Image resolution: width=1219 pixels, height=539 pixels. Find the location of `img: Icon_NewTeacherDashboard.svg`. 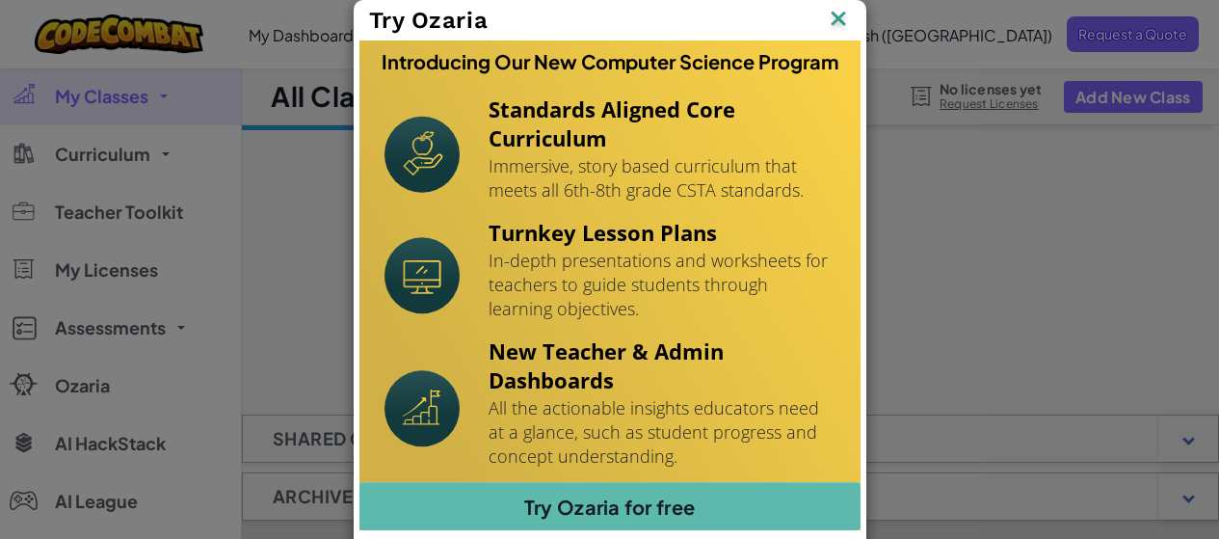

img: Icon_NewTeacherDashboard.svg is located at coordinates (422, 409).